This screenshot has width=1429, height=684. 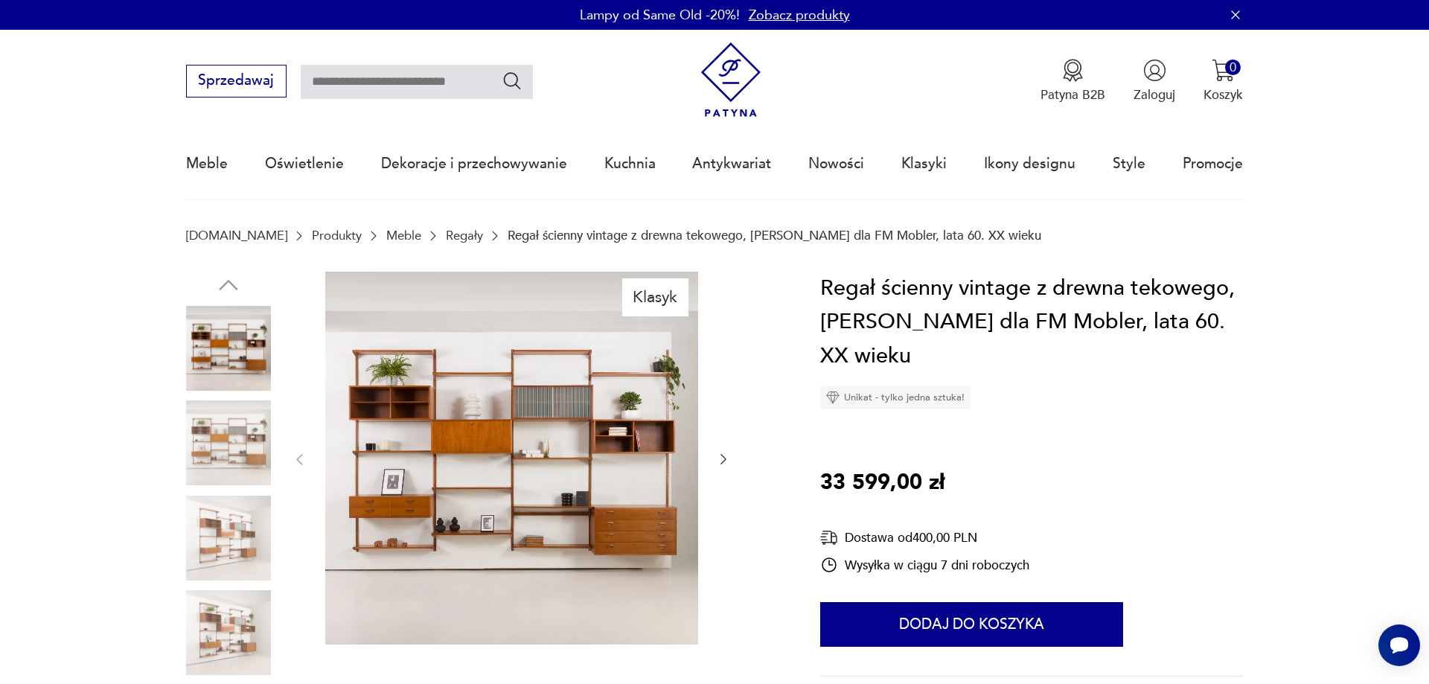 I want to click on p: Koszyk, so click(x=1223, y=95).